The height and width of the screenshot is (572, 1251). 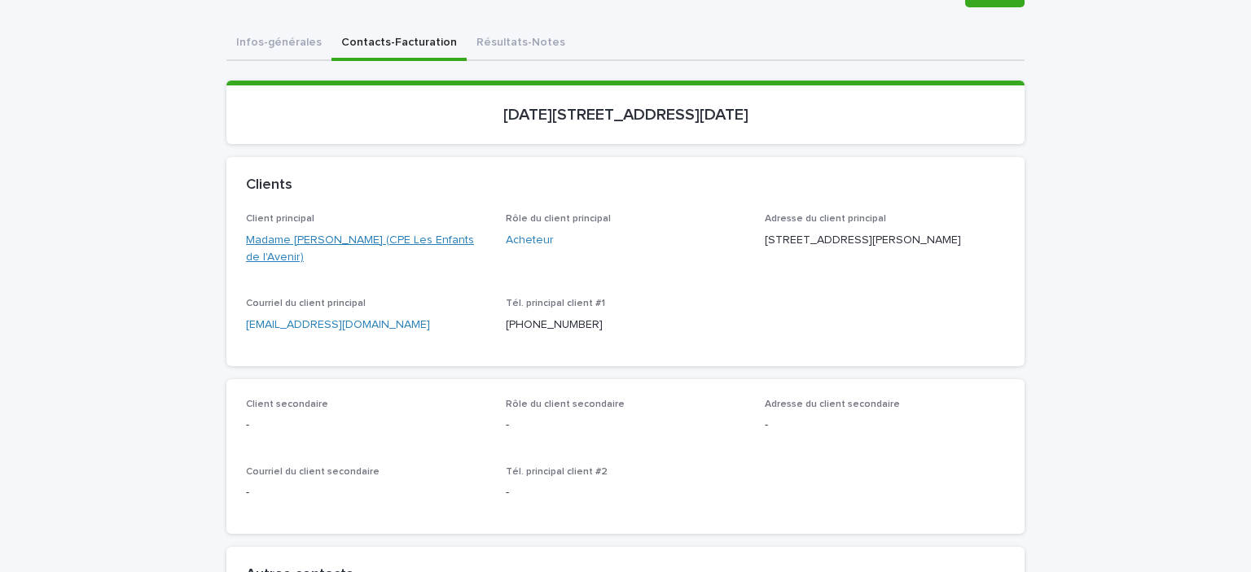 What do you see at coordinates (399, 44) in the screenshot?
I see `button: Contacts-Facturation` at bounding box center [399, 44].